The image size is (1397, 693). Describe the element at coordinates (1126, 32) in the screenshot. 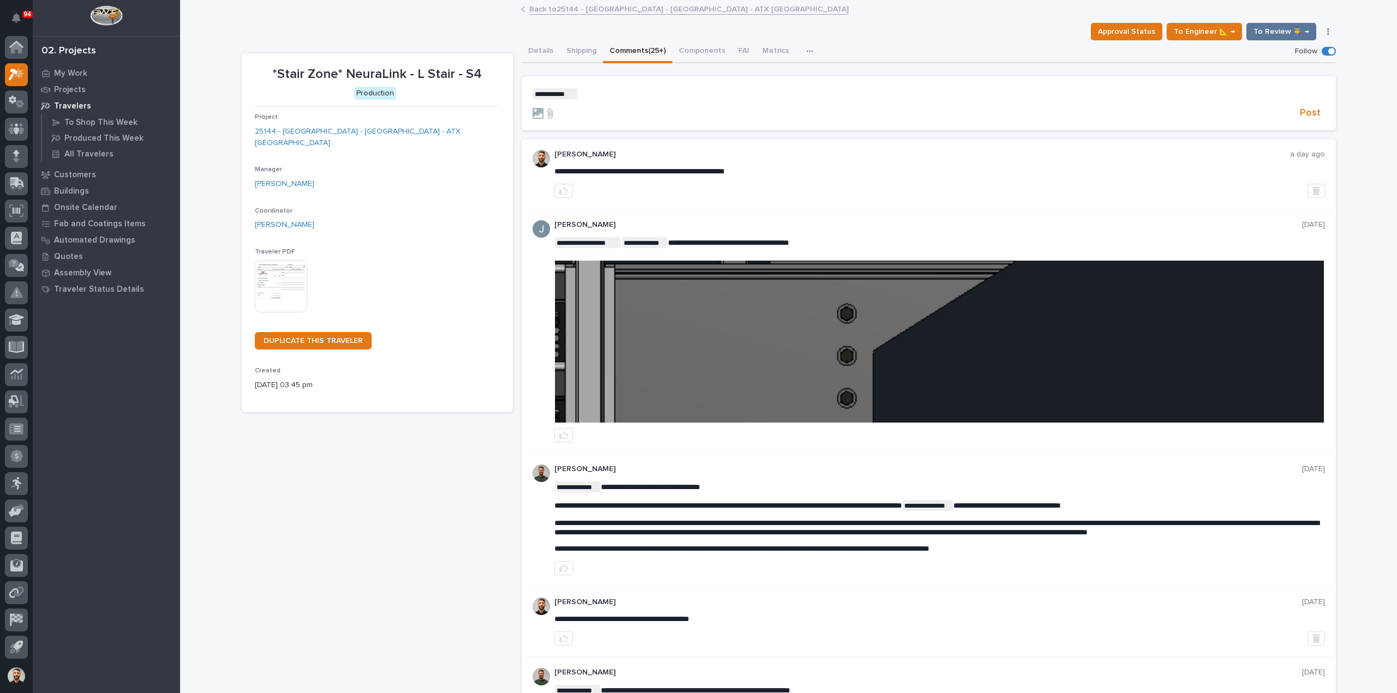

I see `span: Approval Status` at that location.